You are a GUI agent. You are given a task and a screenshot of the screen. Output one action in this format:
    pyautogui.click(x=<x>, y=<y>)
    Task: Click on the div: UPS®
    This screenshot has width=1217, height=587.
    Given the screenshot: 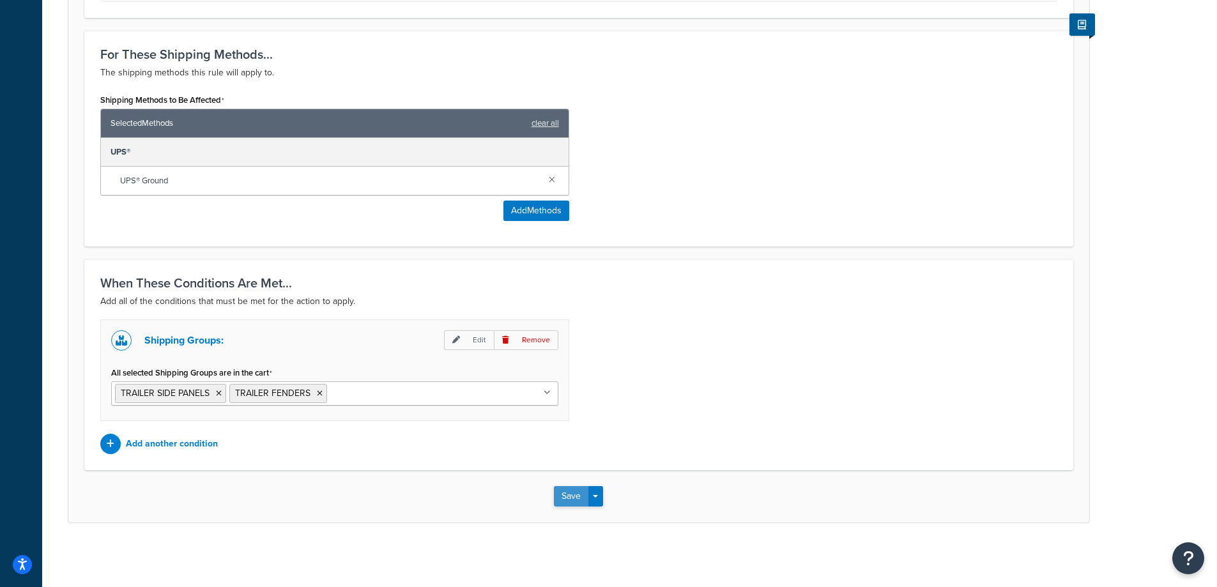 What is the action you would take?
    pyautogui.click(x=335, y=152)
    